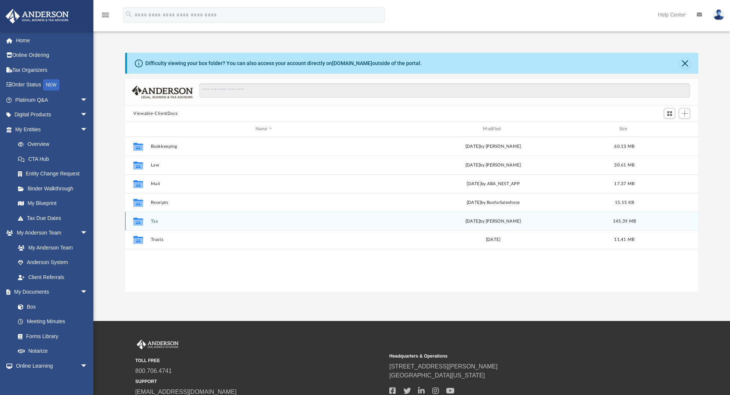 This screenshot has width=730, height=395. Describe the element at coordinates (260, 381) in the screenshot. I see `small: SUPPORT` at that location.